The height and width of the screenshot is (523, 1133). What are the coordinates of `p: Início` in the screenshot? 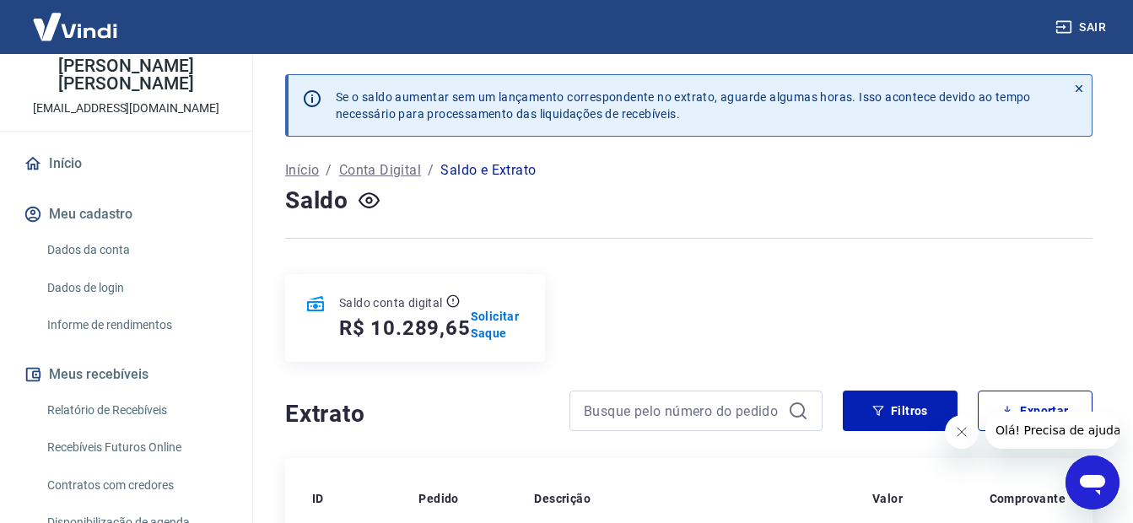 It's located at (302, 170).